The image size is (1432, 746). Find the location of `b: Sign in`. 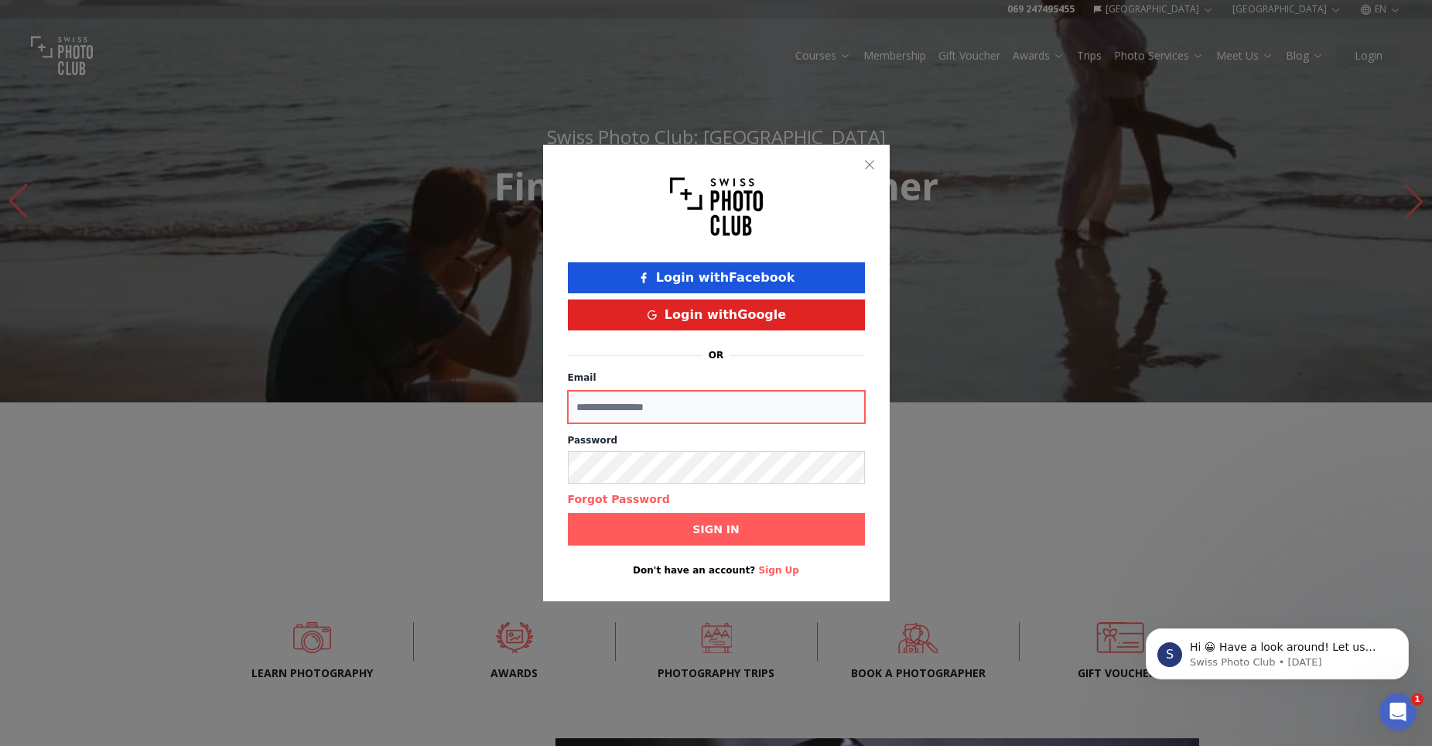

b: Sign in is located at coordinates (715, 529).